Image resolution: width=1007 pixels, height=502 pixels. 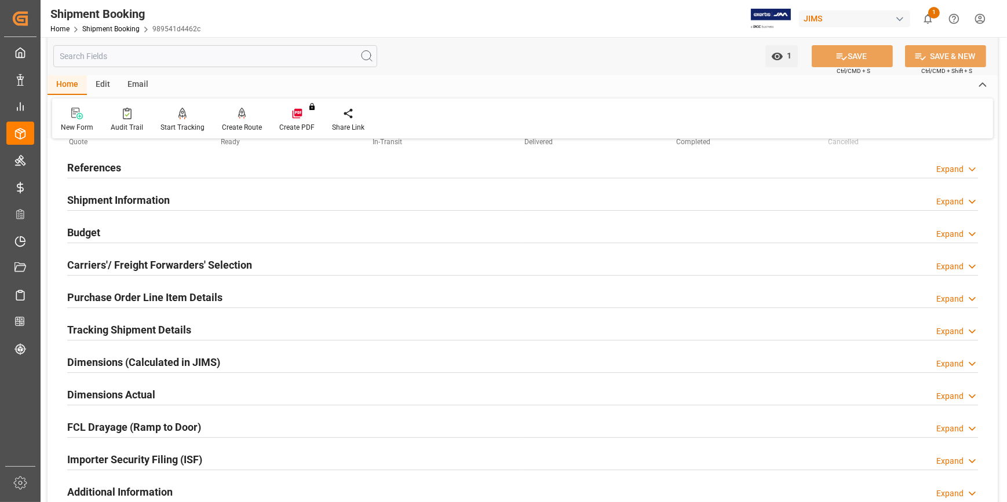 What do you see at coordinates (134, 459) in the screenshot?
I see `h2: Importer Security Filing (ISF)` at bounding box center [134, 459].